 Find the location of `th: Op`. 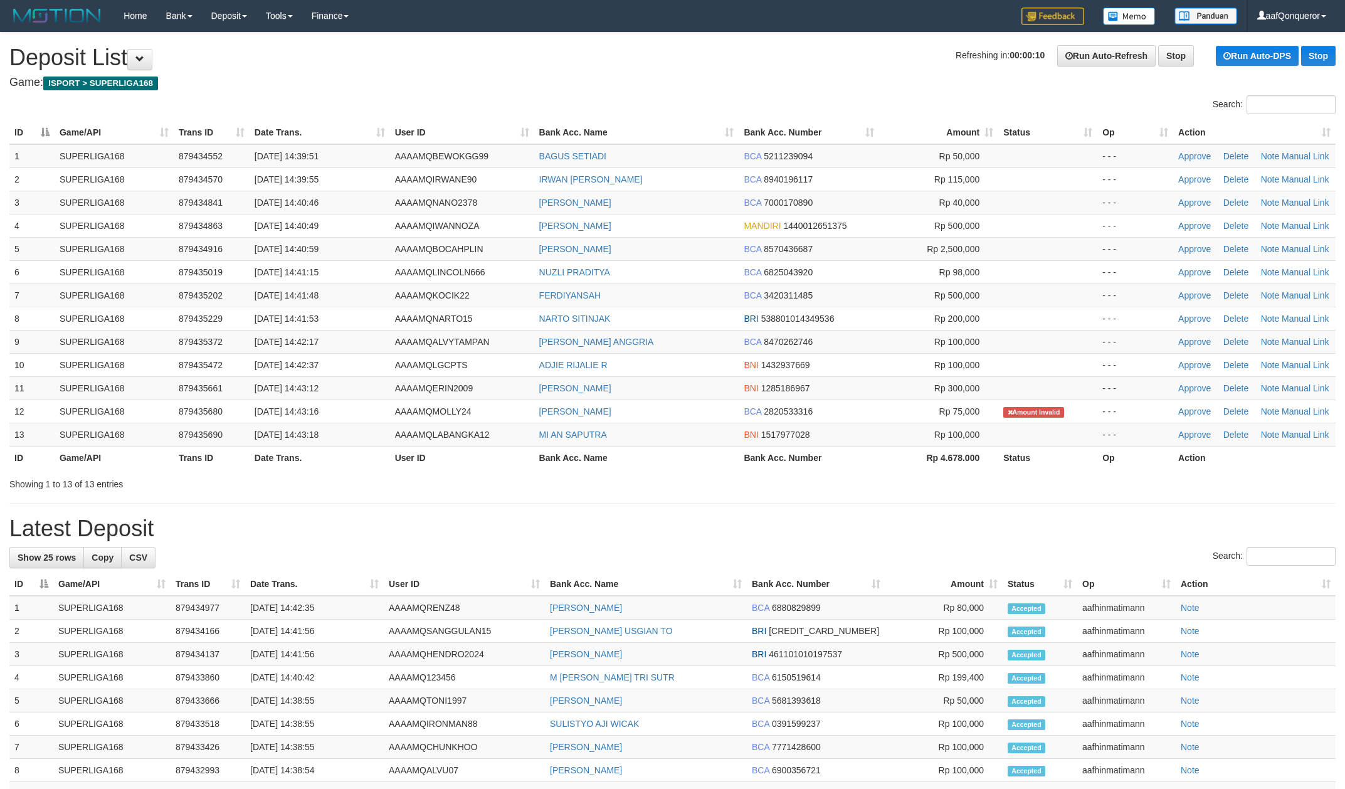

th: Op is located at coordinates (1135, 457).